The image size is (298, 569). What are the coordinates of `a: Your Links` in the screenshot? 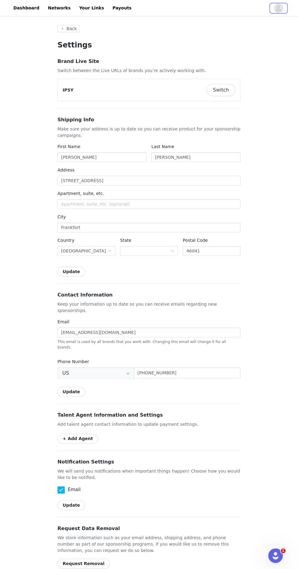 It's located at (91, 8).